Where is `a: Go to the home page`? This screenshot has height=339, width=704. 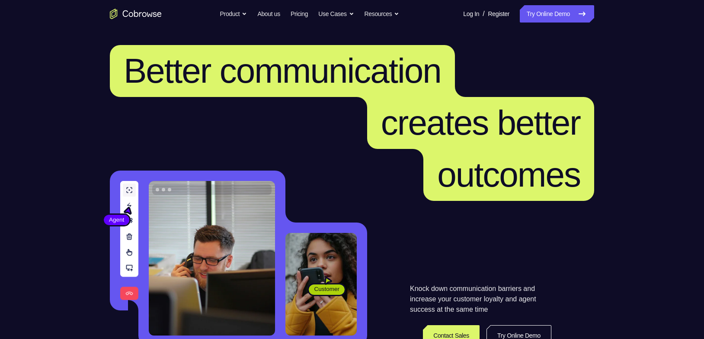
a: Go to the home page is located at coordinates (136, 14).